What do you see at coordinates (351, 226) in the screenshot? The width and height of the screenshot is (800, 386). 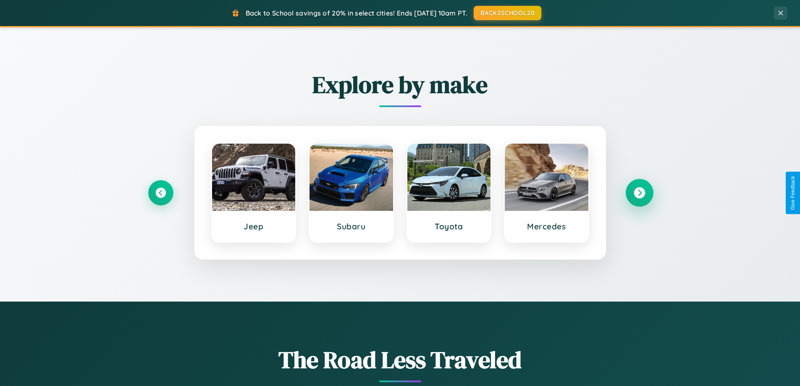 I see `h3: Subaru` at bounding box center [351, 226].